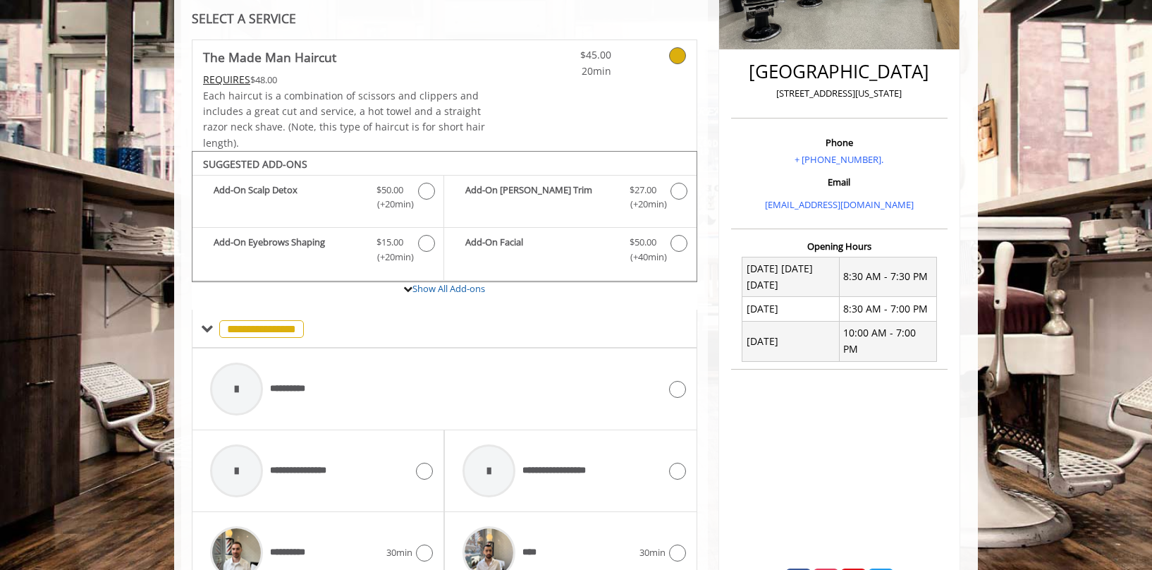 Image resolution: width=1152 pixels, height=570 pixels. I want to click on h3: Phone, so click(839, 142).